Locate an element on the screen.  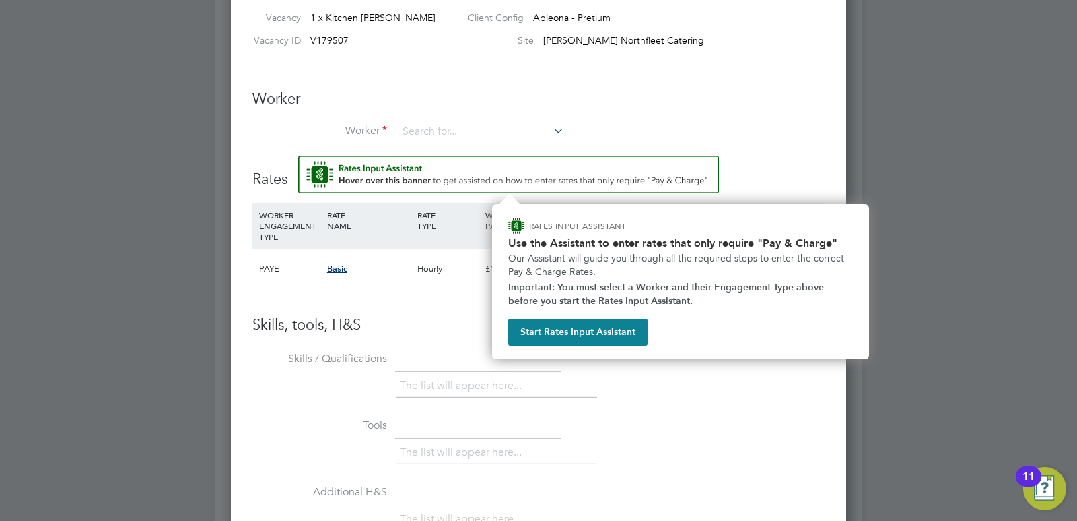
input: Search for... is located at coordinates (481, 132).